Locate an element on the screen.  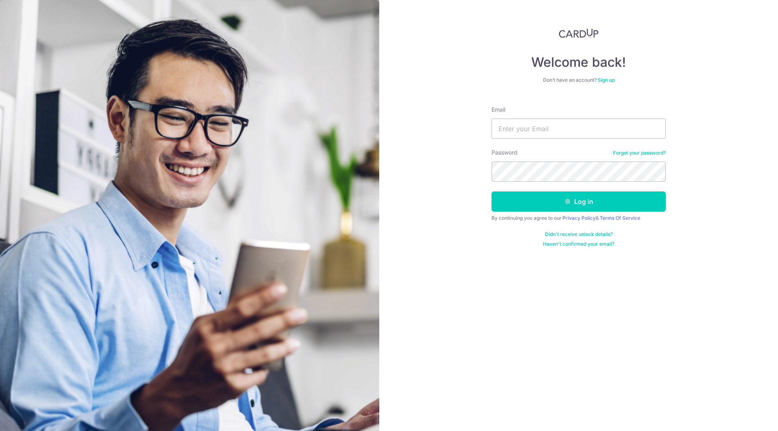
input: Enter your Email is located at coordinates (579, 129).